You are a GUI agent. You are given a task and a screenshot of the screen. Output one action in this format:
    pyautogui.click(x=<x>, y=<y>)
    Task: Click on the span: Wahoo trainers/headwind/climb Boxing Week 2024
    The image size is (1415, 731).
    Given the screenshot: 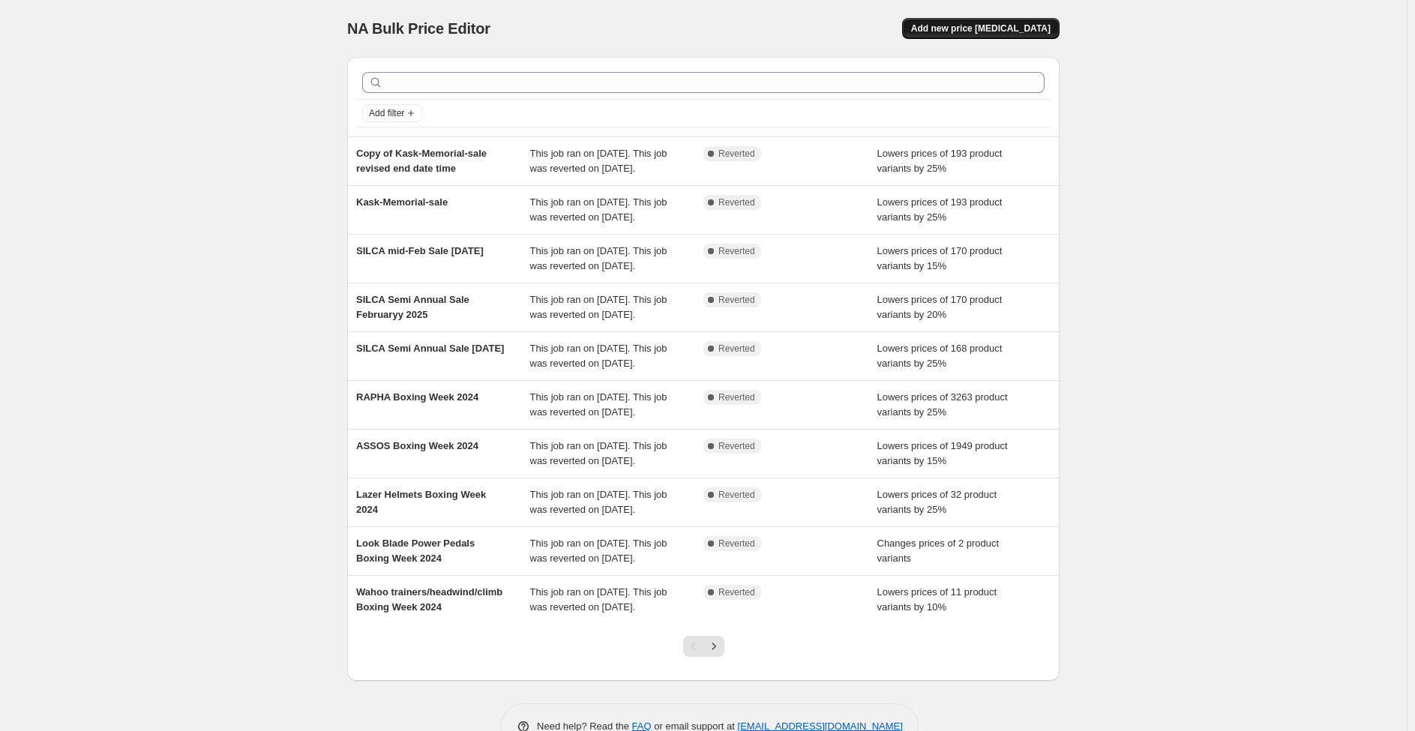 What is the action you would take?
    pyautogui.click(x=429, y=599)
    